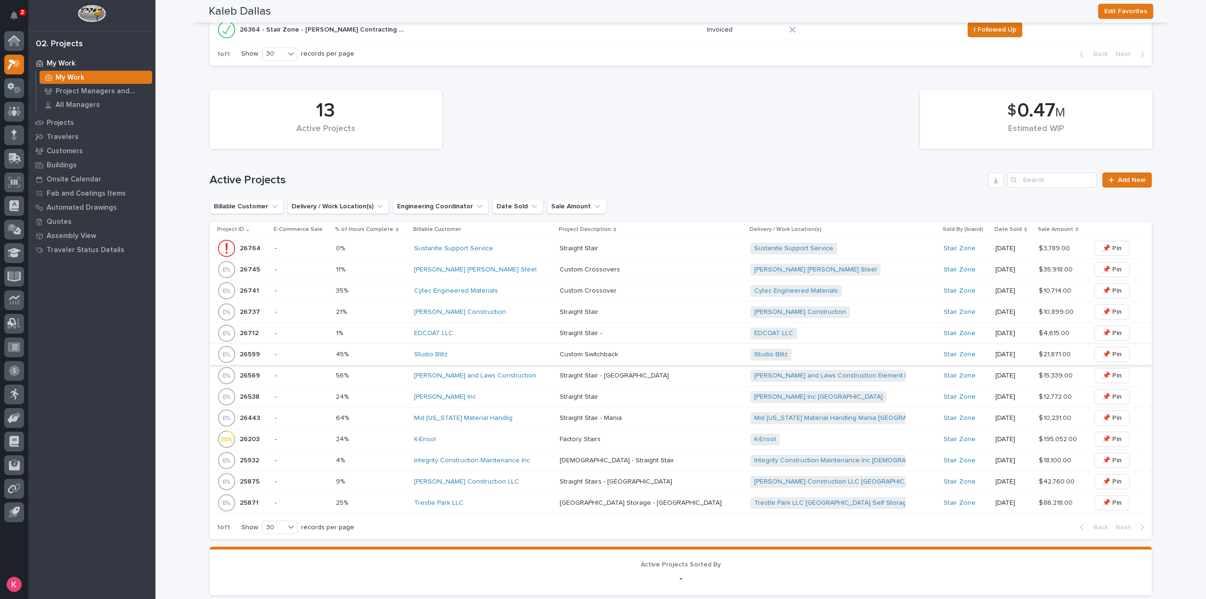 The height and width of the screenshot is (599, 1206). What do you see at coordinates (343, 438) in the screenshot?
I see `p: 24%` at bounding box center [343, 438].